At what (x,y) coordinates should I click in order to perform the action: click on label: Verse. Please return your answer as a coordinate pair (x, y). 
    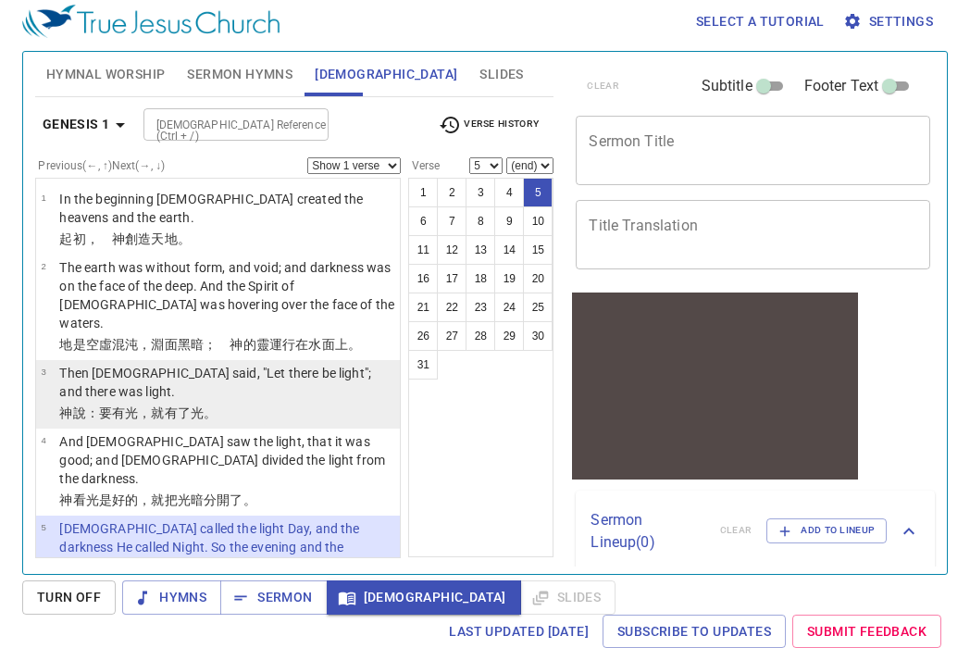
    Looking at the image, I should click on (424, 166).